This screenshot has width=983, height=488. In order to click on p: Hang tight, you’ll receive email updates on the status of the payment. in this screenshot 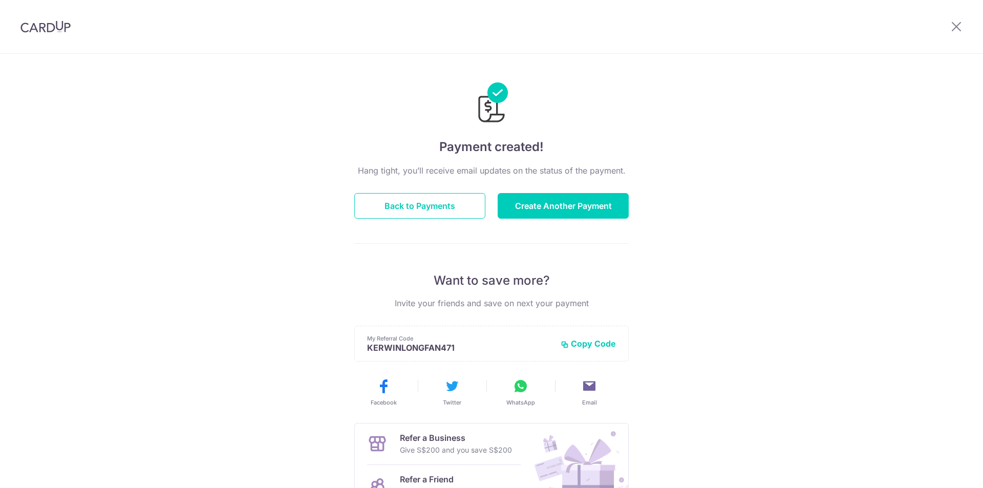, I will do `click(492, 171)`.